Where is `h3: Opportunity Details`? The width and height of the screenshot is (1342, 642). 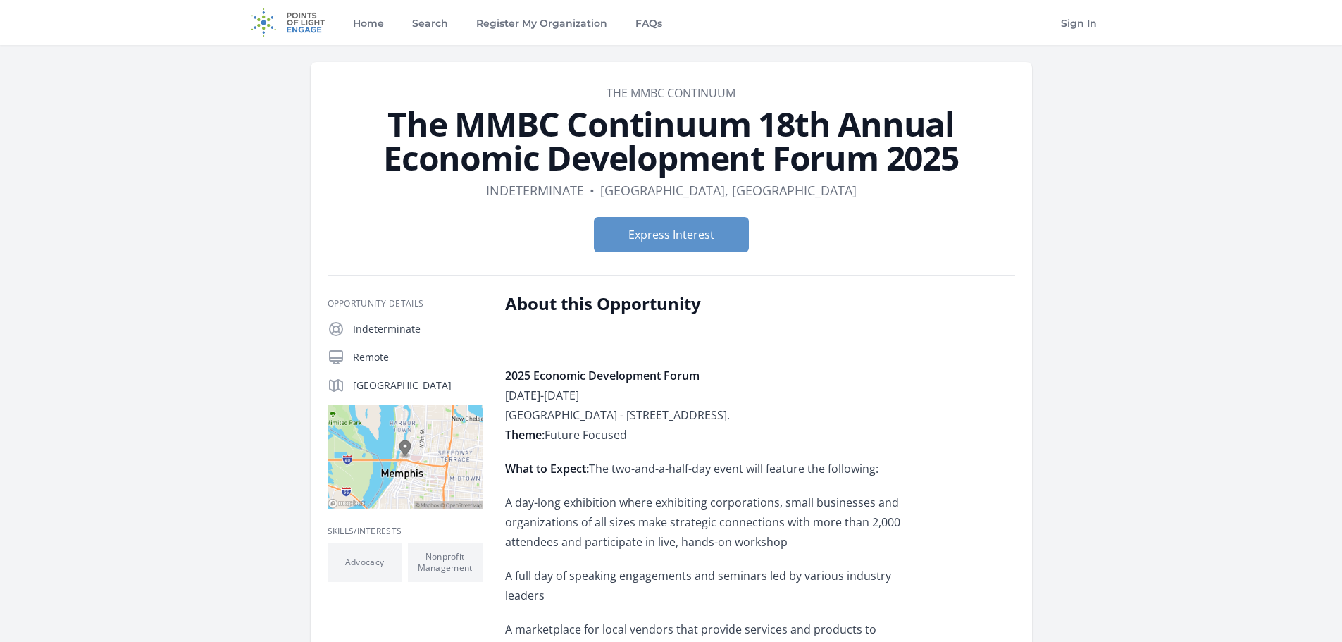
h3: Opportunity Details is located at coordinates (405, 304).